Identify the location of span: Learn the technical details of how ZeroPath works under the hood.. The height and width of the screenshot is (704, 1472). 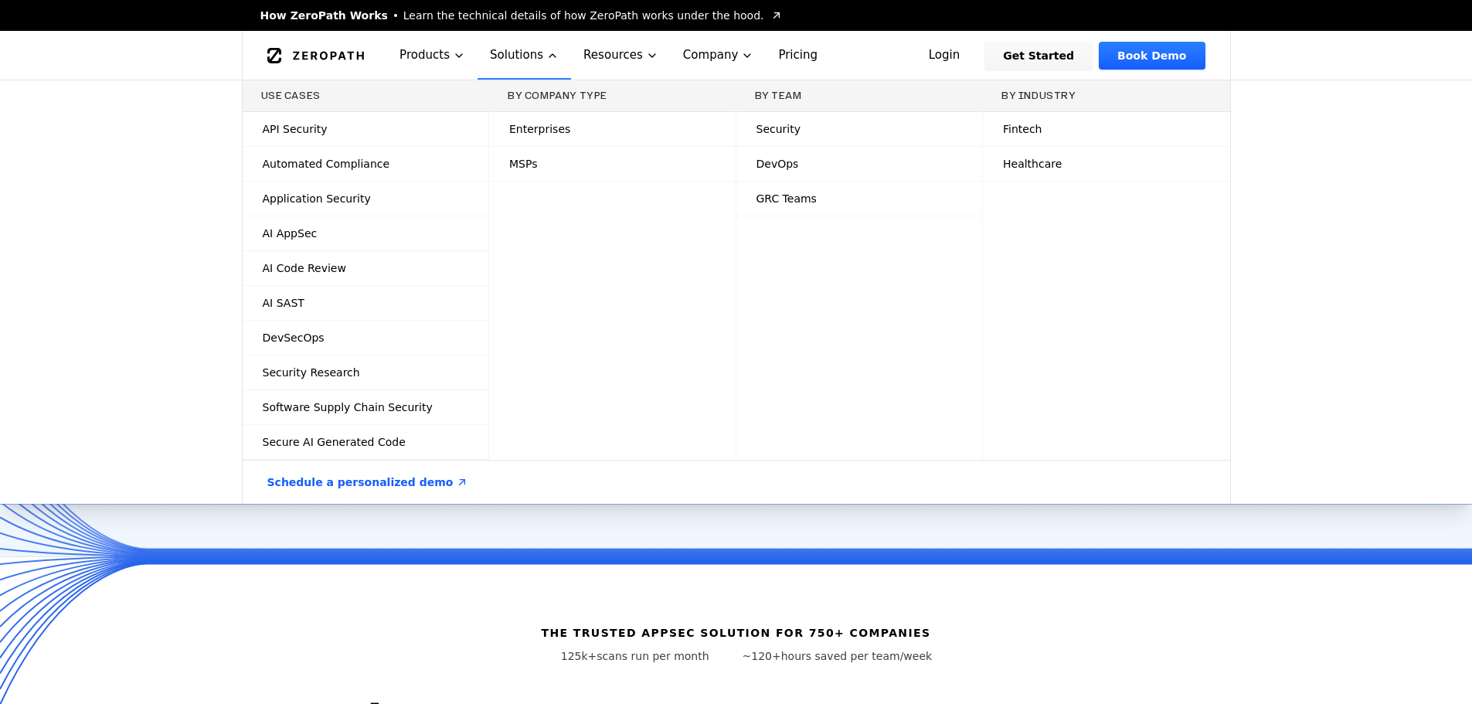
(583, 15).